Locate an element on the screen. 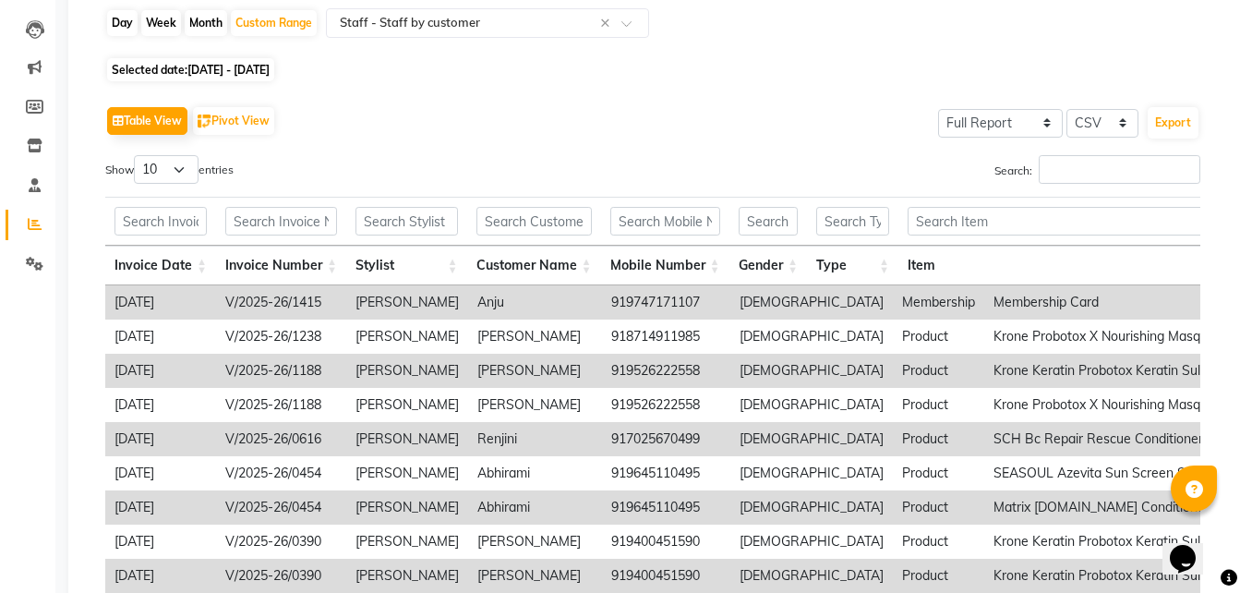  th: Mobile Number: activate to sort column ascending is located at coordinates (665, 265).